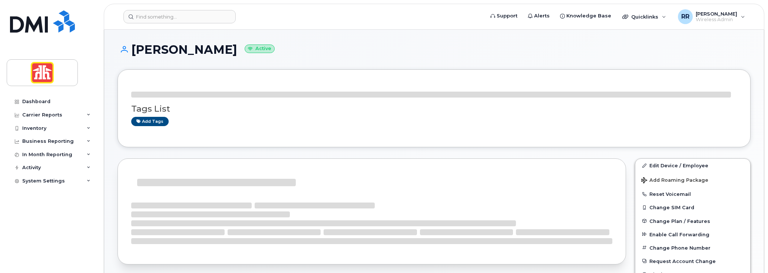 This screenshot has height=273, width=768. I want to click on button: Reset Voicemail, so click(693, 194).